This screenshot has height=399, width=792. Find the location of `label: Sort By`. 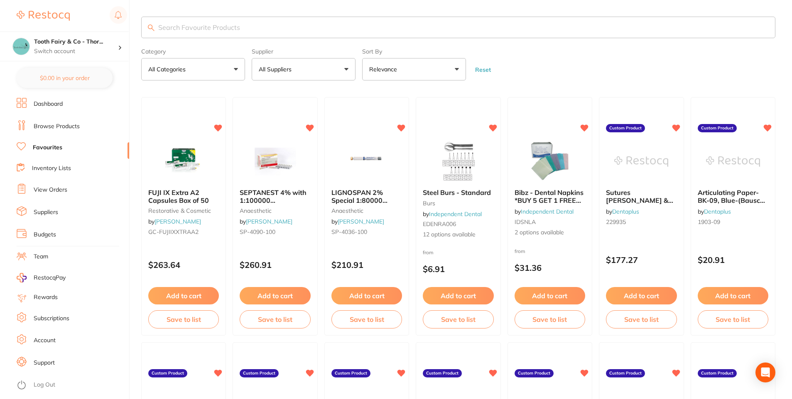

label: Sort By is located at coordinates (414, 51).